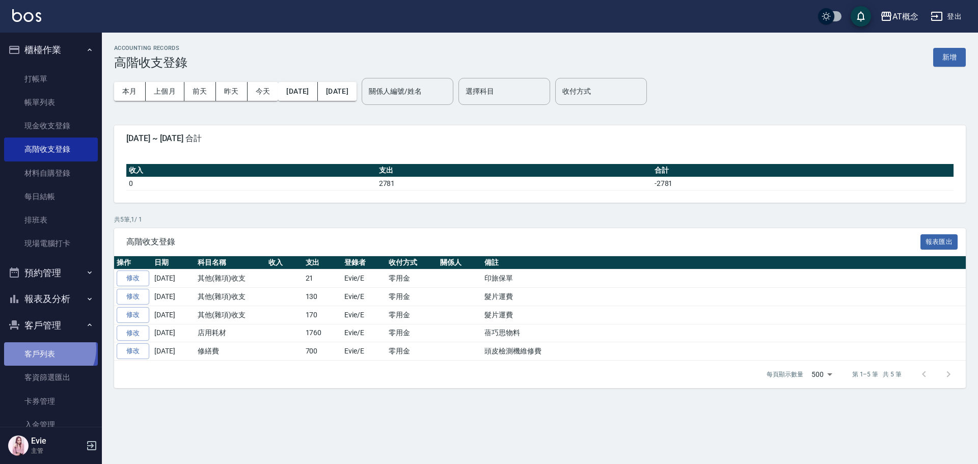  I want to click on th: 合計, so click(803, 171).